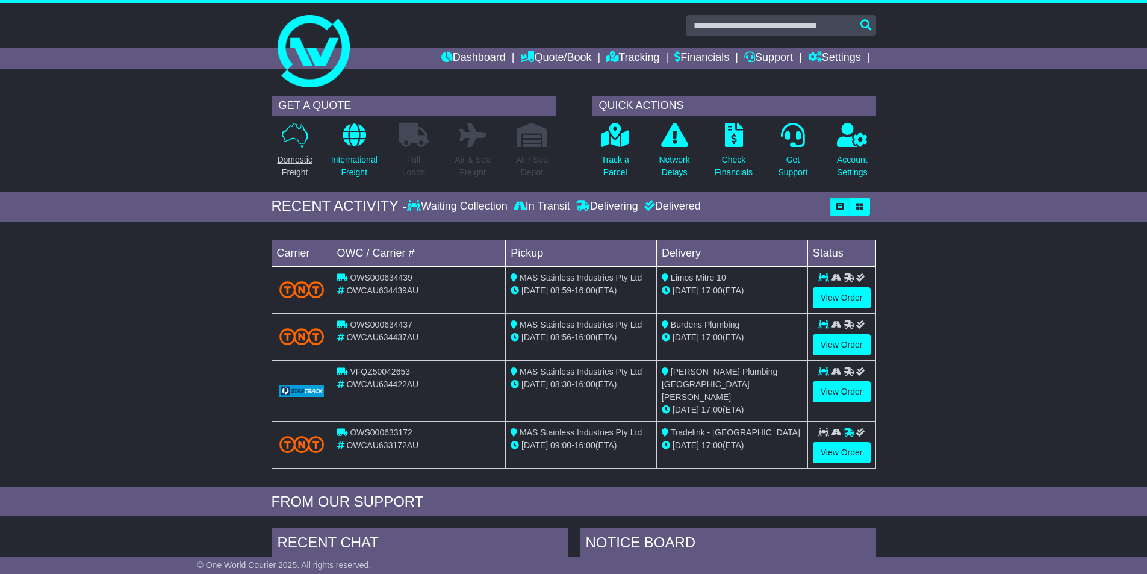 The image size is (1147, 574). Describe the element at coordinates (414, 166) in the screenshot. I see `p: Full Loads` at that location.